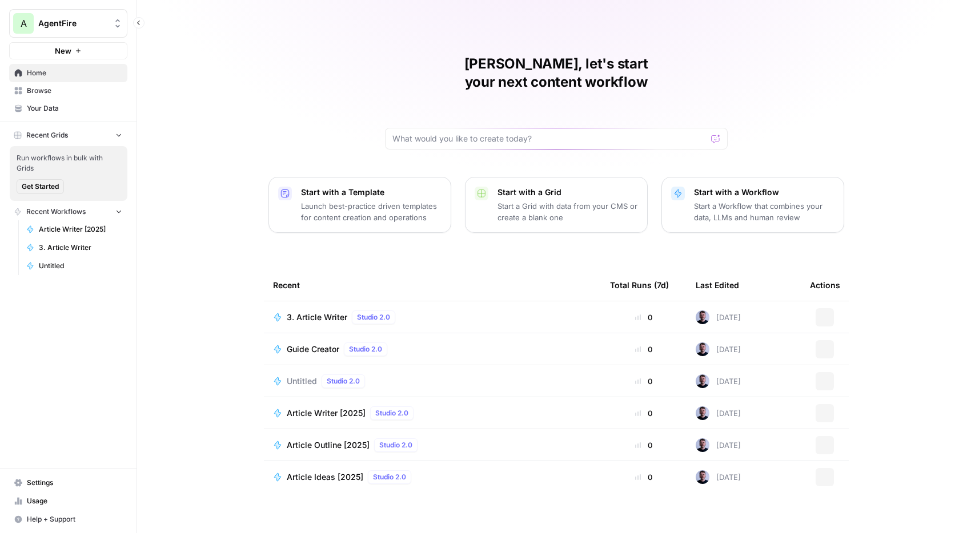 This screenshot has height=533, width=975. I want to click on button: Start with a TemplateLaunch best-practice driven templates for content creation and operations, so click(360, 205).